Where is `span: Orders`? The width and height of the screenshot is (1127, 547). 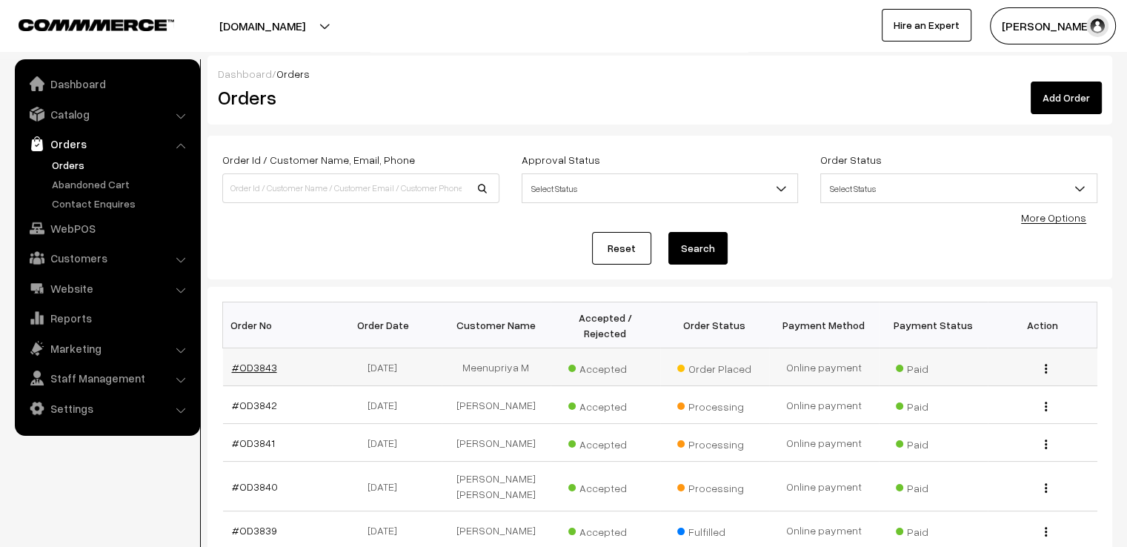
span: Orders is located at coordinates (293, 73).